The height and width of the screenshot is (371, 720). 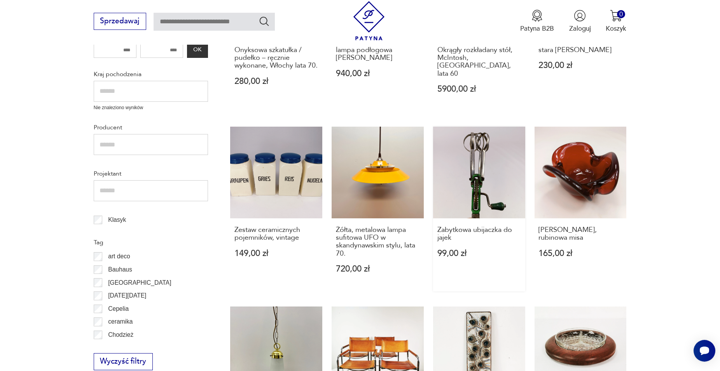 I want to click on p: Projektant, so click(x=151, y=174).